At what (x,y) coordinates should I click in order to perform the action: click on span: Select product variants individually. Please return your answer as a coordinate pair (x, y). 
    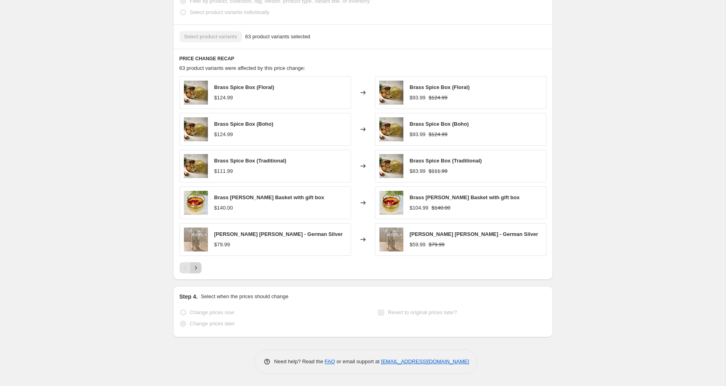
    Looking at the image, I should click on (229, 12).